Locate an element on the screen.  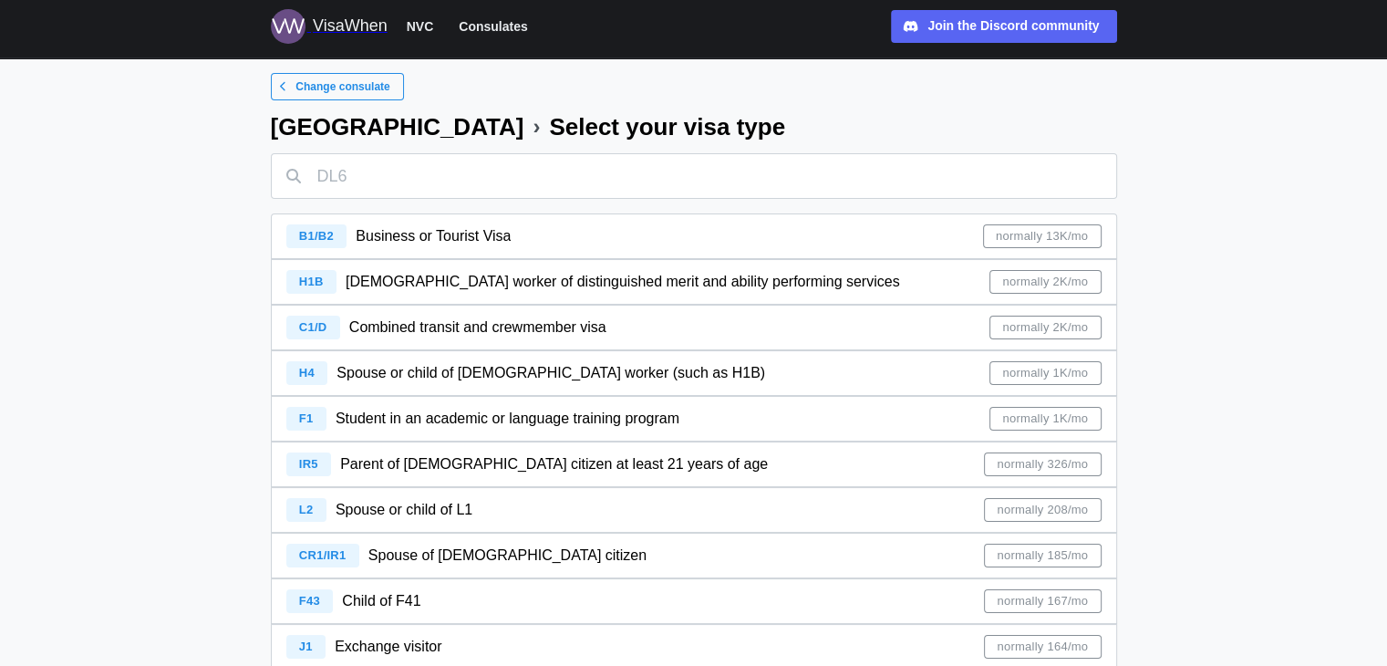
span: normally 164/mo is located at coordinates (1042, 646).